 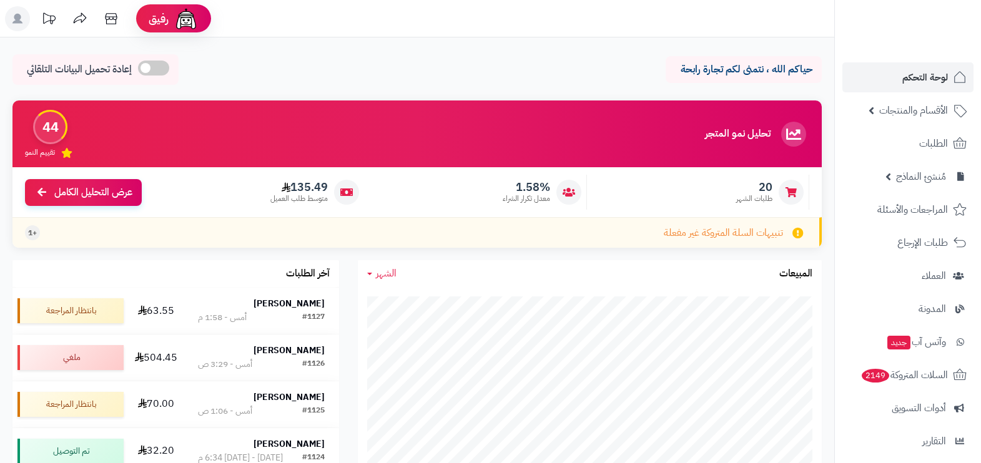 I want to click on span: 1.58%, so click(x=526, y=187).